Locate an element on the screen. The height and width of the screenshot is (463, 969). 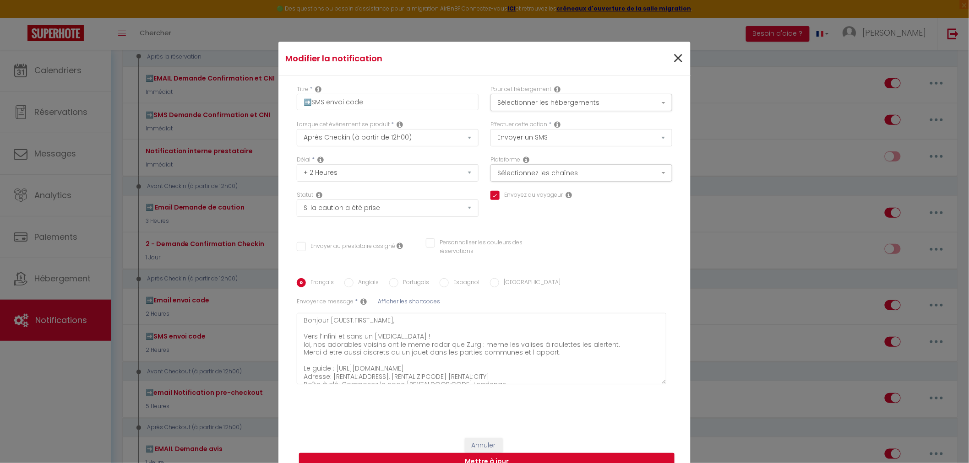
label: Statut is located at coordinates (305, 195).